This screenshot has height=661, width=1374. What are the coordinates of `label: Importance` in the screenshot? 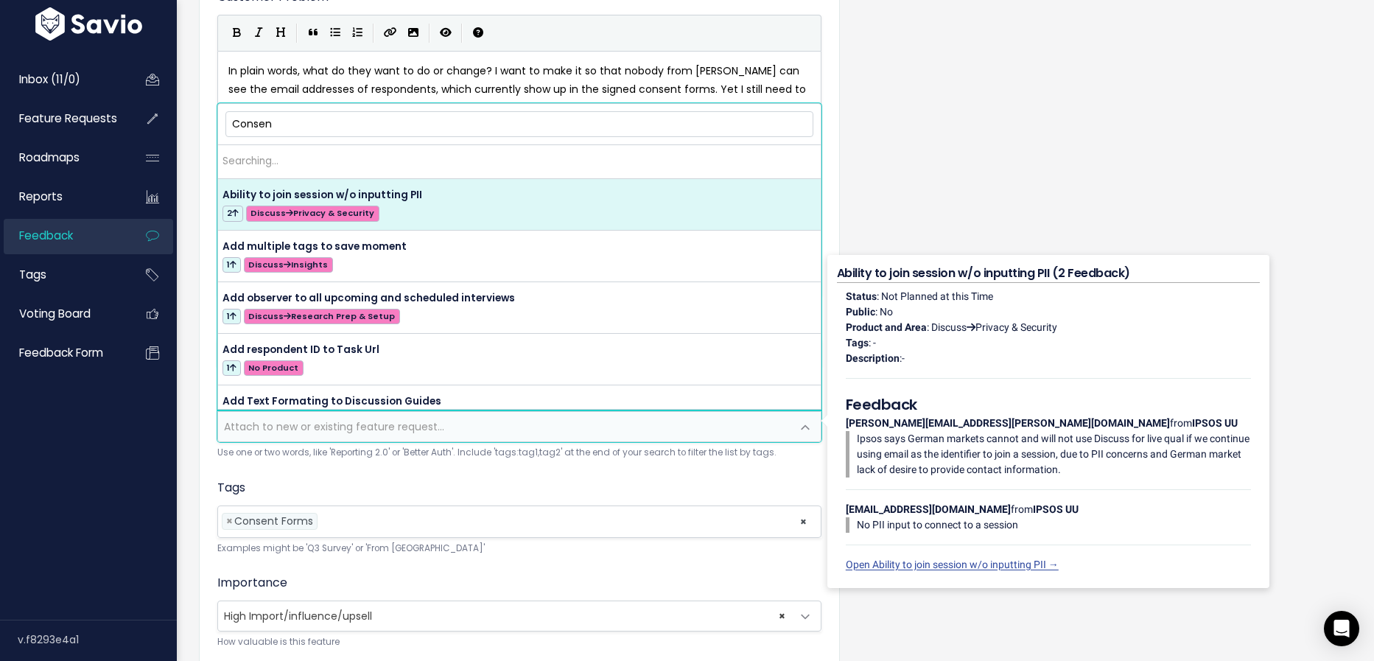 It's located at (252, 583).